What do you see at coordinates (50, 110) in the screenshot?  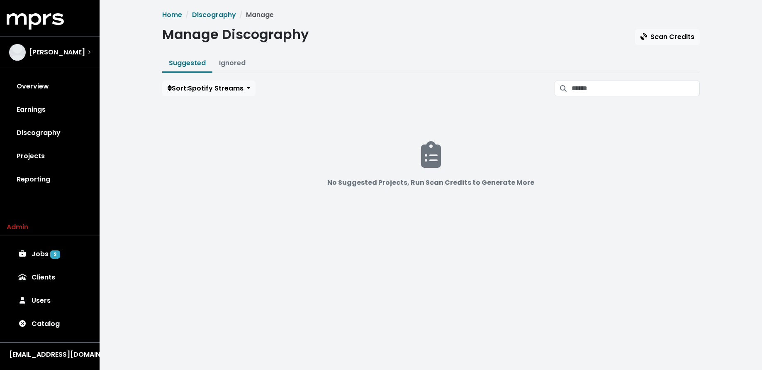 I see `a: Earnings` at bounding box center [50, 110].